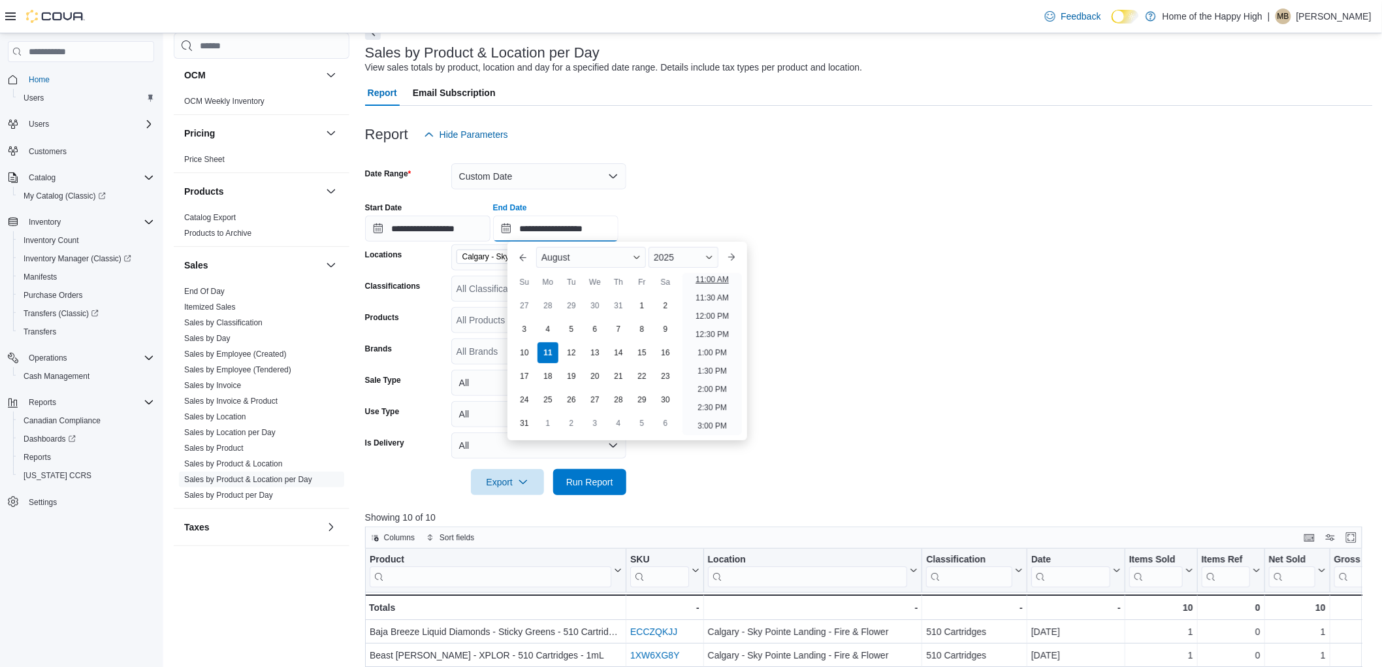  What do you see at coordinates (204, 291) in the screenshot?
I see `span: End Of Day` at bounding box center [204, 291].